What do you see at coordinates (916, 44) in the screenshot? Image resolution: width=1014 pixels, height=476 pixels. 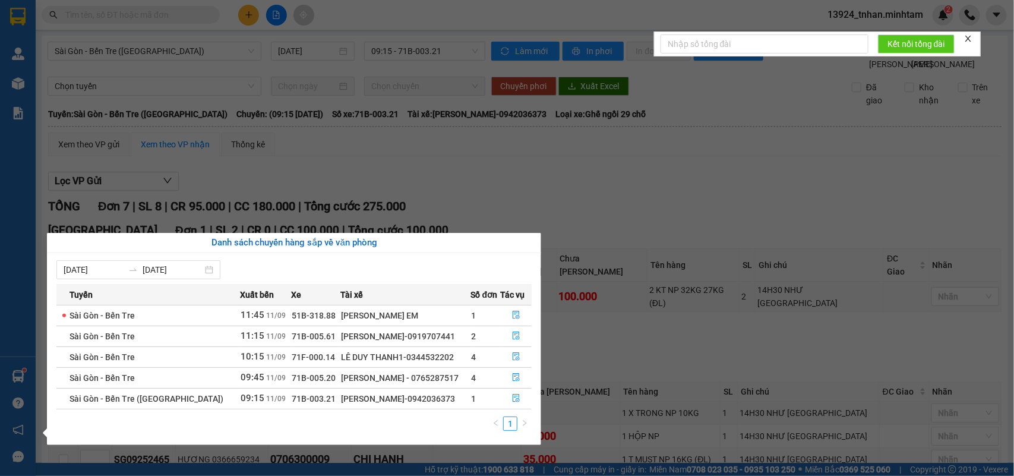 I see `button: Kết nối tổng đài` at bounding box center [916, 44].